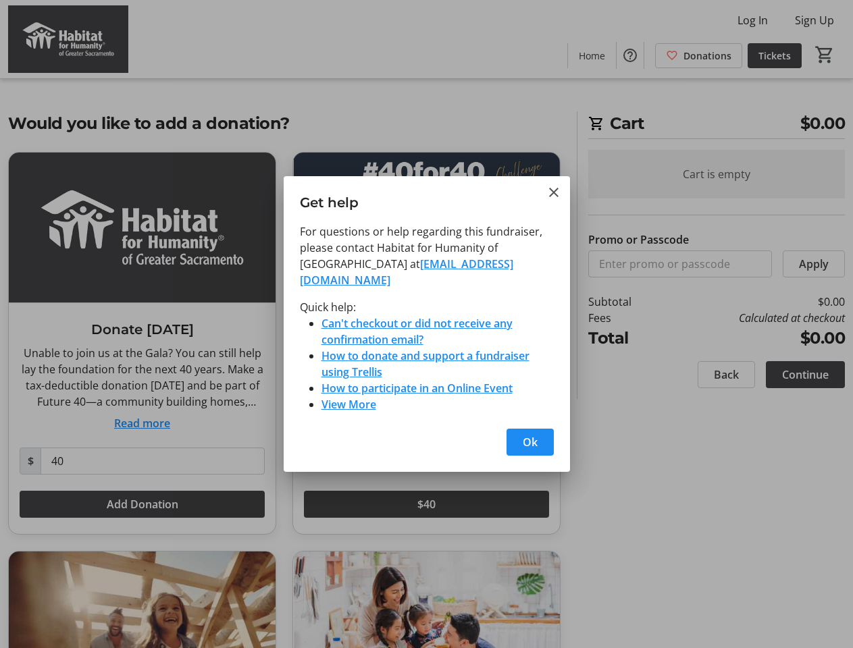 This screenshot has height=648, width=853. What do you see at coordinates (416, 388) in the screenshot?
I see `a: How to participate in an Online Event` at bounding box center [416, 388].